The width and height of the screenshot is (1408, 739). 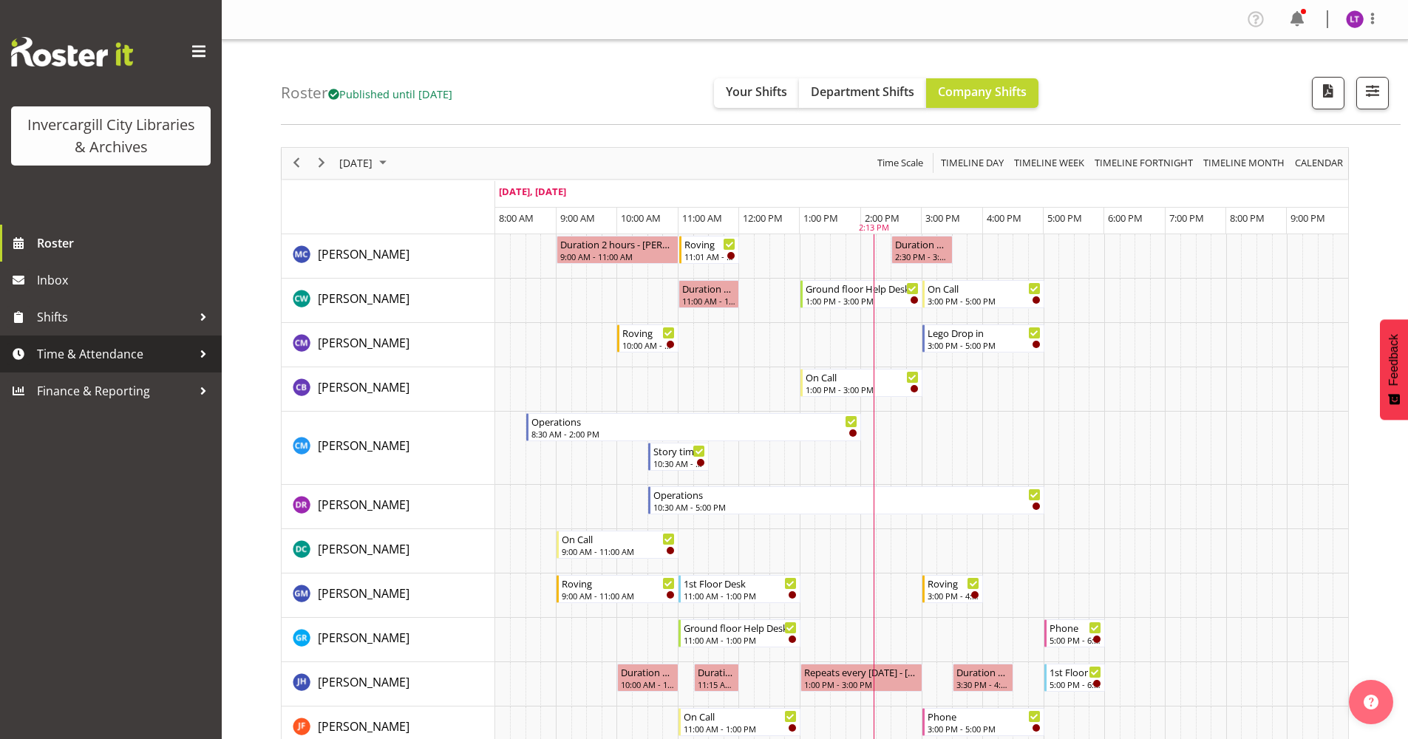 I want to click on span: Timeline Fortnight, so click(x=1143, y=163).